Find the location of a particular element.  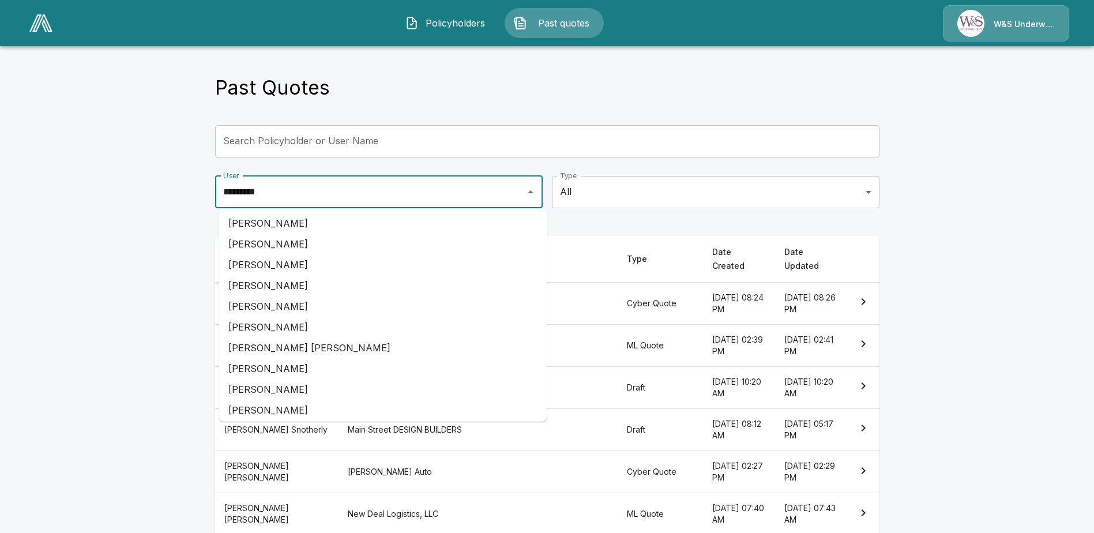

span: Policyholders is located at coordinates (455, 23).